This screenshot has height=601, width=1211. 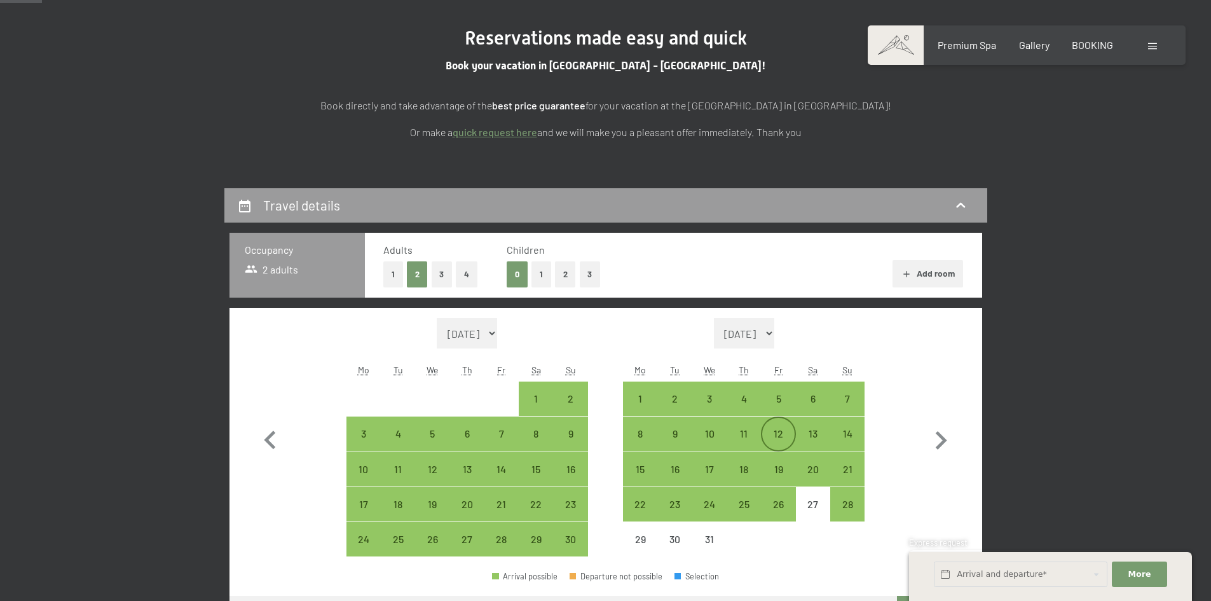 What do you see at coordinates (813, 433) in the screenshot?
I see `div: Sat Dec 13 2025` at bounding box center [813, 433].